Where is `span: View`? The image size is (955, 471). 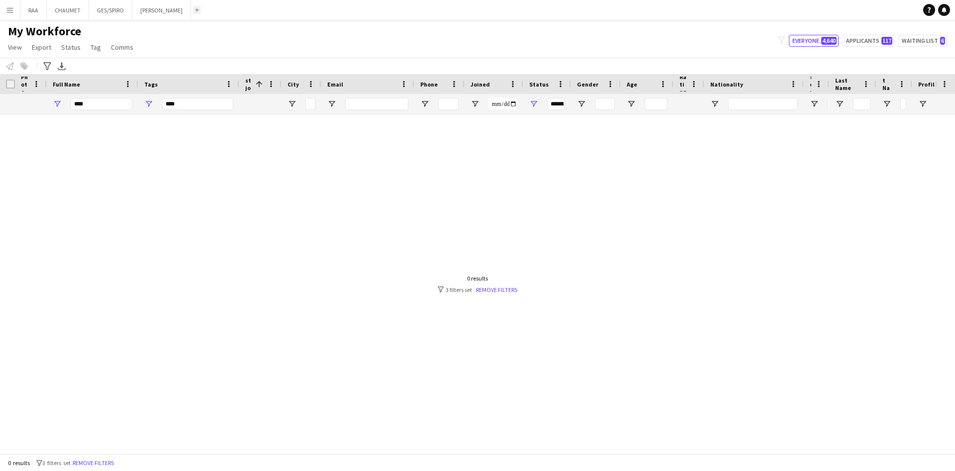 span: View is located at coordinates (15, 47).